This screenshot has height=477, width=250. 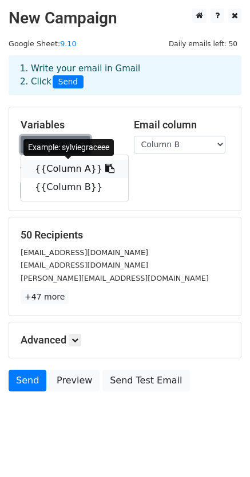 I want to click on div: 1. Write your email in Gmail 2. Click, so click(x=124, y=75).